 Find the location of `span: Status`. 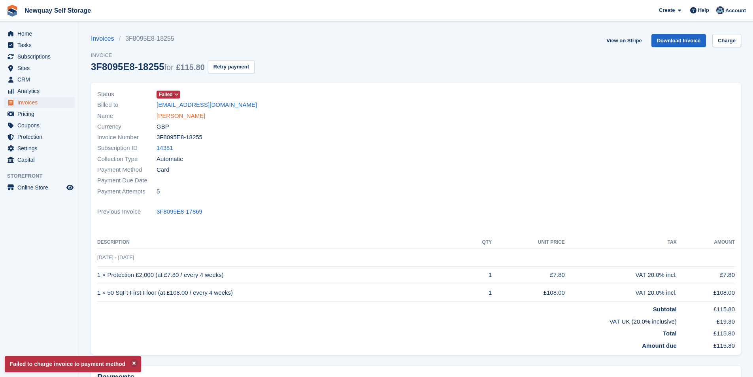

span: Status is located at coordinates (127, 94).